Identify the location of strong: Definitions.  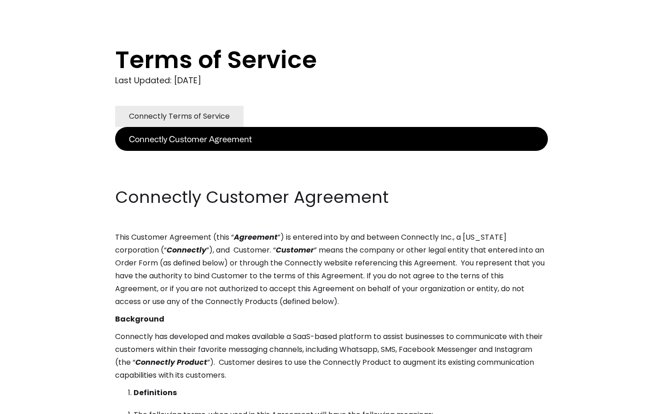
(155, 393).